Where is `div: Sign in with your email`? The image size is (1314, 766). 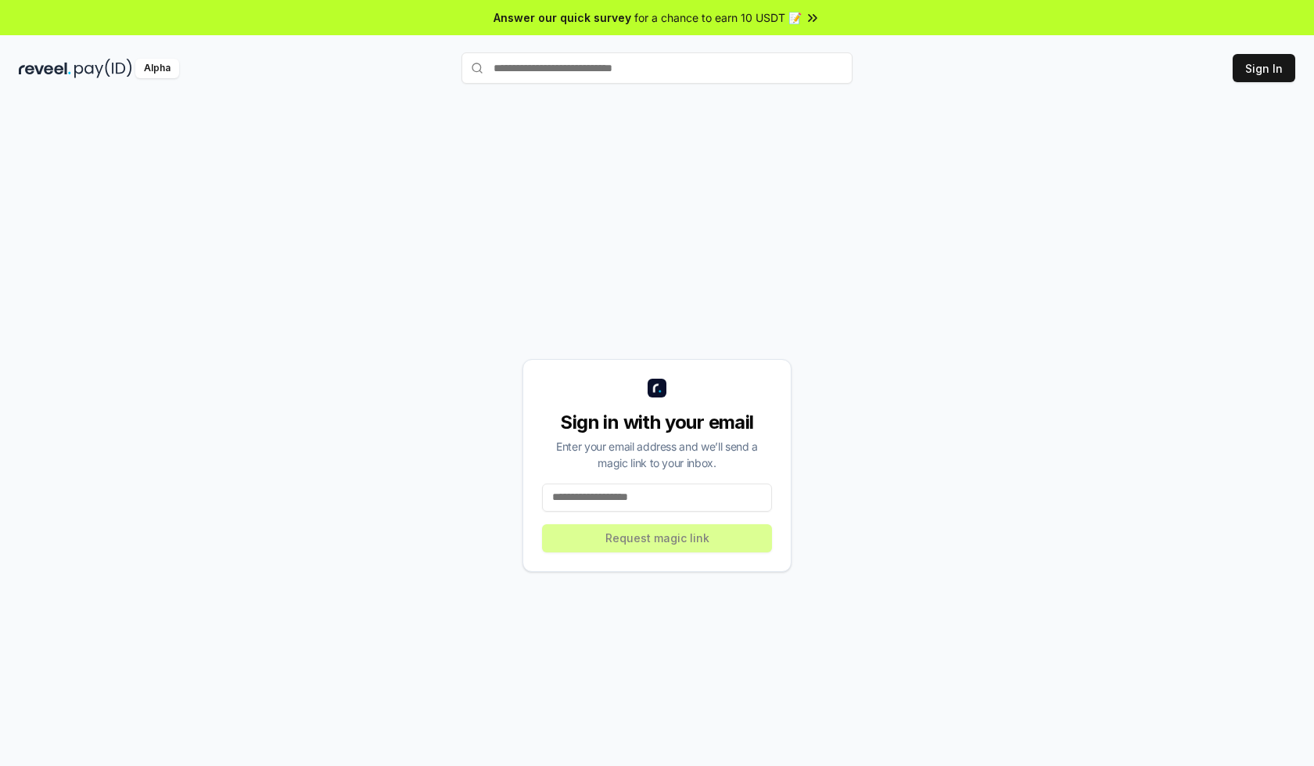
div: Sign in with your email is located at coordinates (657, 422).